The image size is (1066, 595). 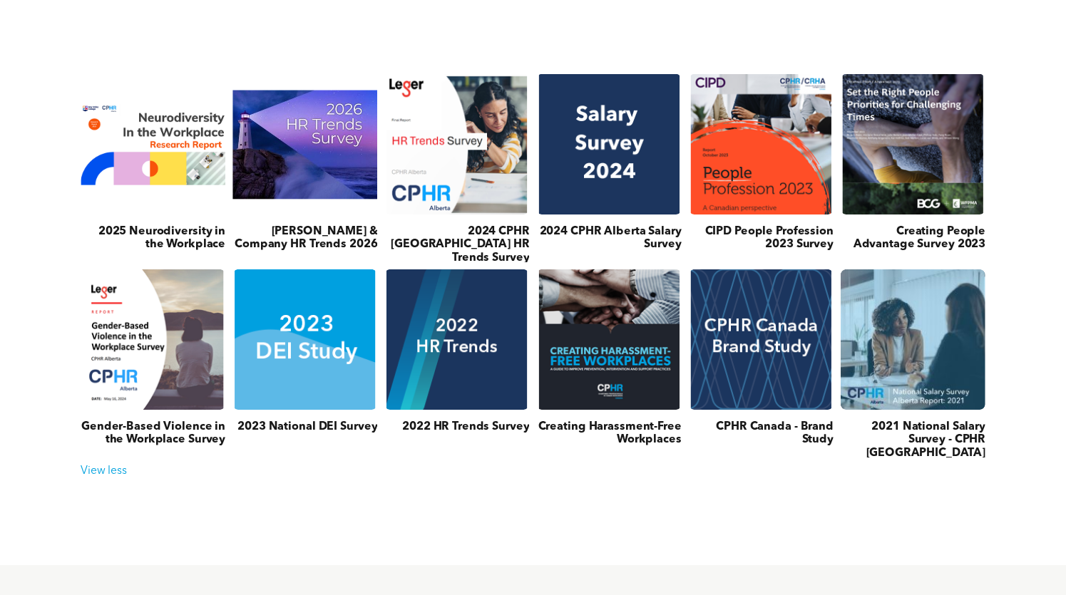 What do you see at coordinates (761, 238) in the screenshot?
I see `h3: CIPD People Profession 2023 Survey` at bounding box center [761, 238].